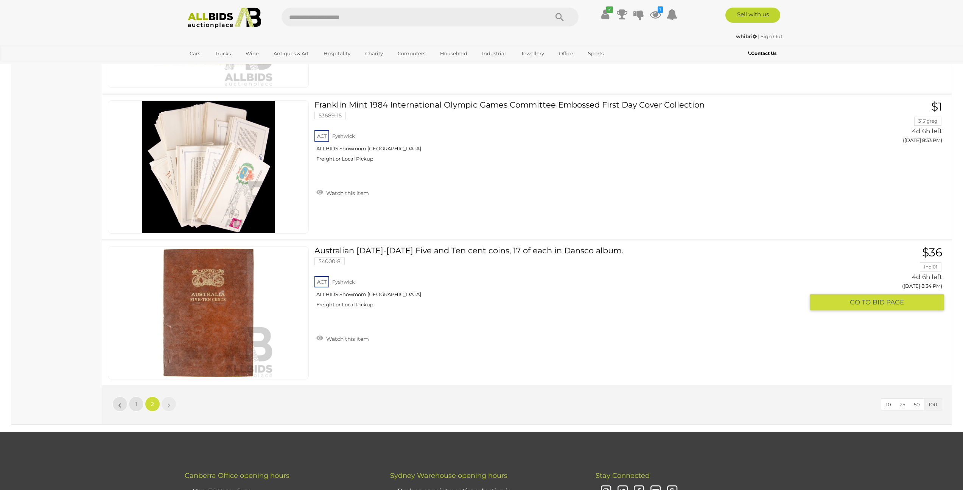 The height and width of the screenshot is (490, 963). What do you see at coordinates (937, 106) in the screenshot?
I see `span: $1` at bounding box center [937, 106].